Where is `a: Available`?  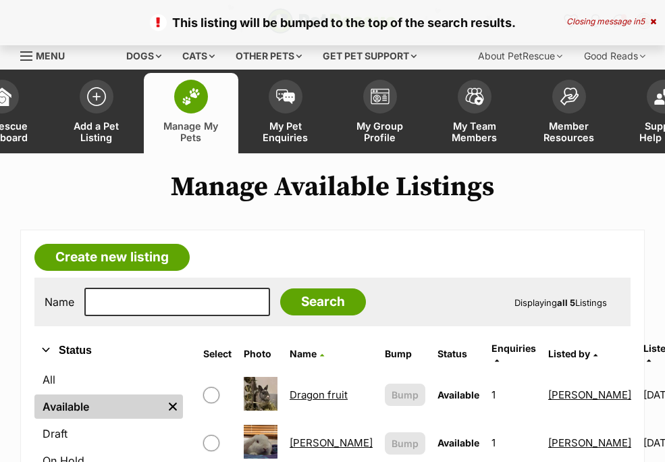 a: Available is located at coordinates (99, 407).